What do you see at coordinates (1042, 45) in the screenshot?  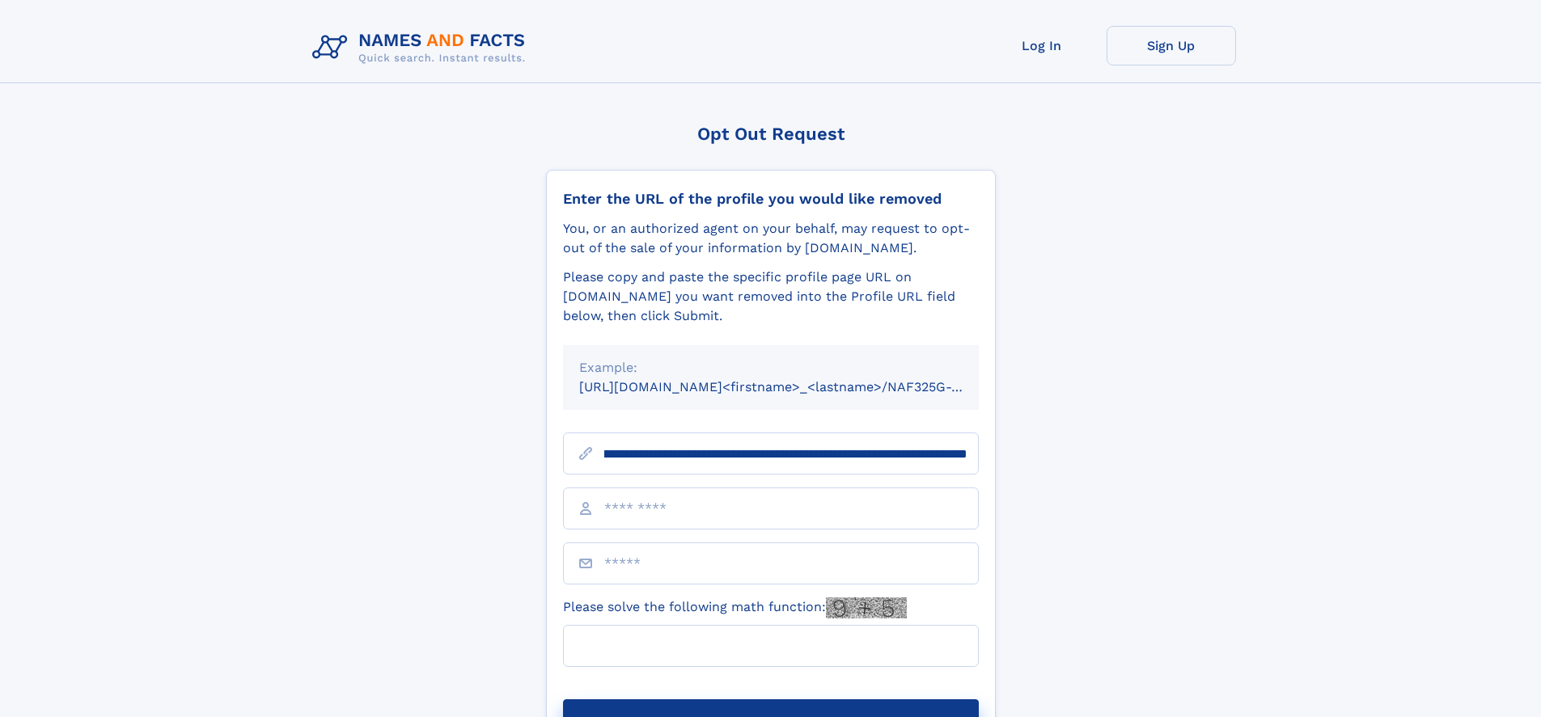 I see `a: Log In` at bounding box center [1042, 45].